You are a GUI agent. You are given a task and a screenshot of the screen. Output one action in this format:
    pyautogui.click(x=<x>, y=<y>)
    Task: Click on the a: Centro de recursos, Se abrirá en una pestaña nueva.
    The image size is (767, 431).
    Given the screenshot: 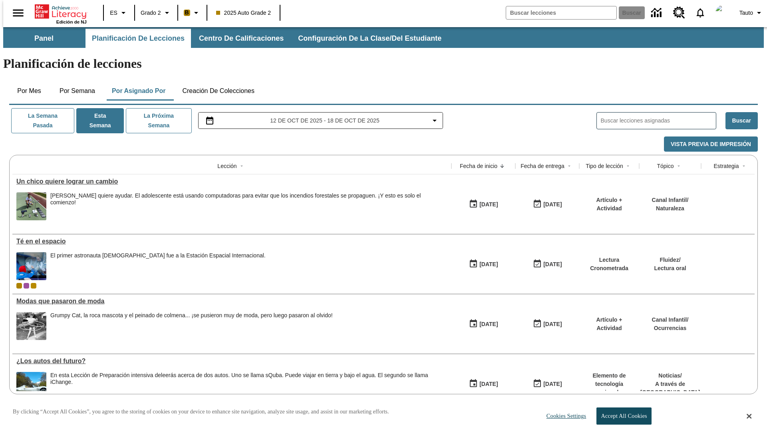 What is the action you would take?
    pyautogui.click(x=679, y=13)
    